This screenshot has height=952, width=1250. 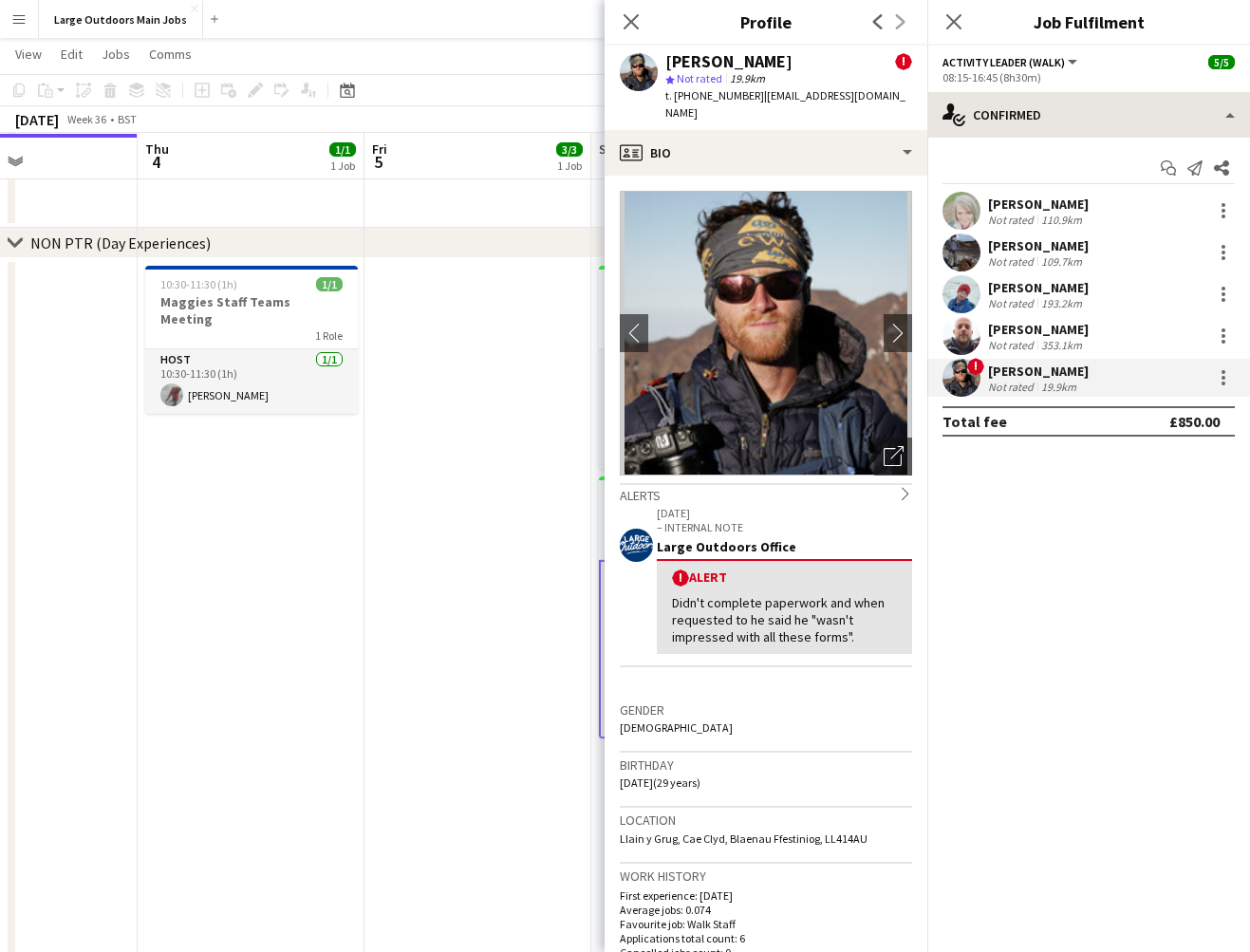 What do you see at coordinates (767, 876) in the screenshot?
I see `h3: Work history` at bounding box center [767, 876].